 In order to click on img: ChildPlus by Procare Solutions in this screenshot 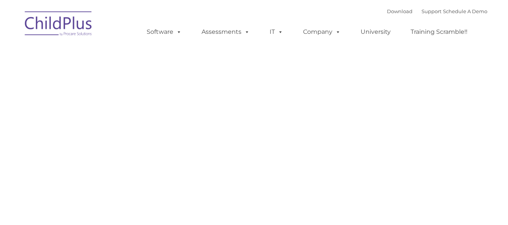, I will do `click(59, 25)`.